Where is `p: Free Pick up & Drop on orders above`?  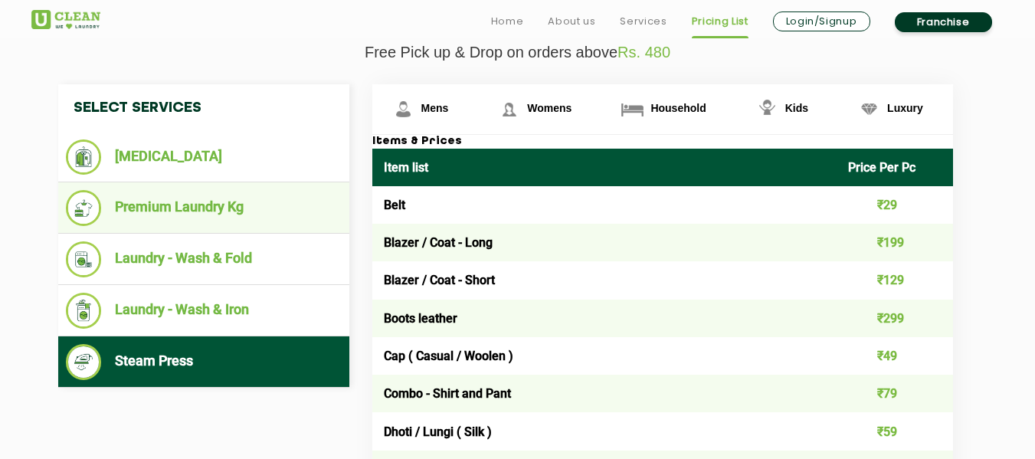
p: Free Pick up & Drop on orders above is located at coordinates (518, 52).